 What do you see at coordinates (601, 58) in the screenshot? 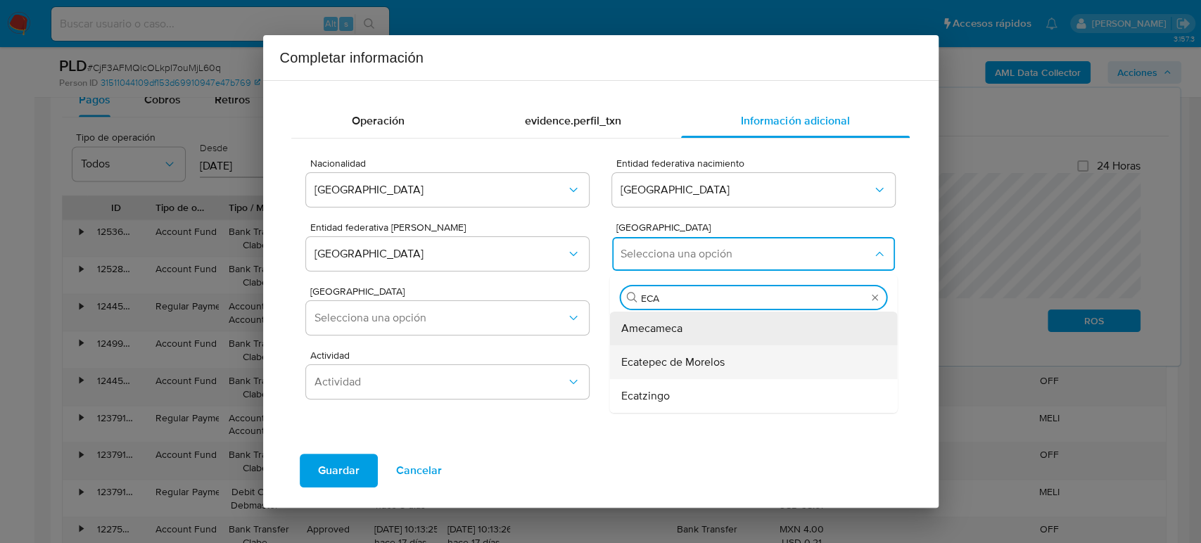
I see `h2: Completar información` at bounding box center [601, 58].